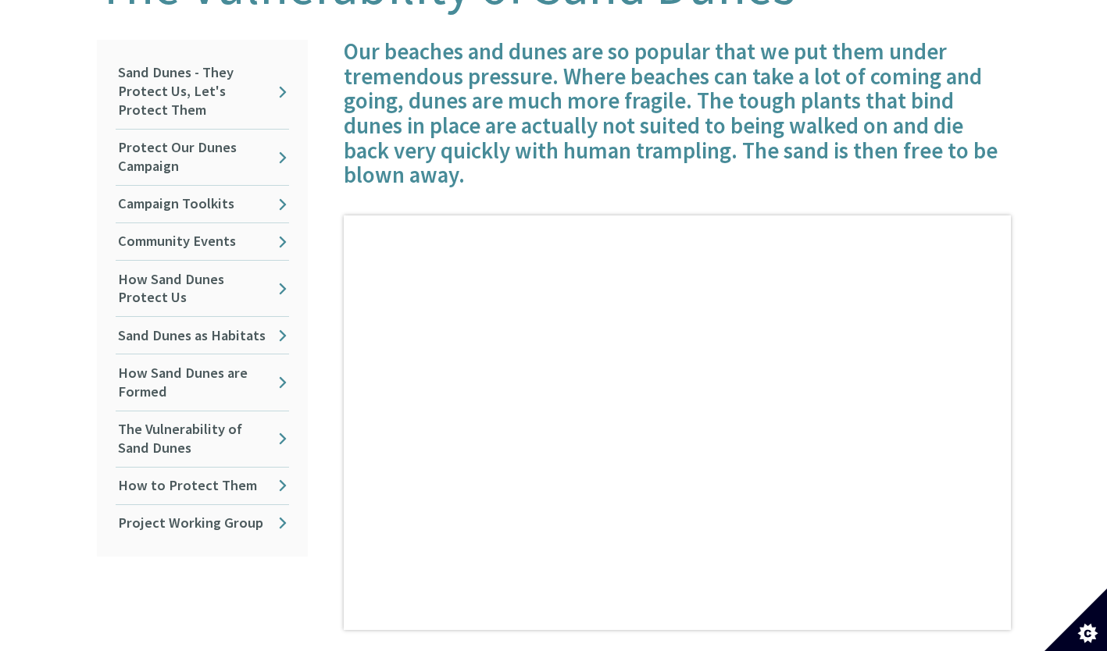  I want to click on a: How to Protect Them, so click(202, 486).